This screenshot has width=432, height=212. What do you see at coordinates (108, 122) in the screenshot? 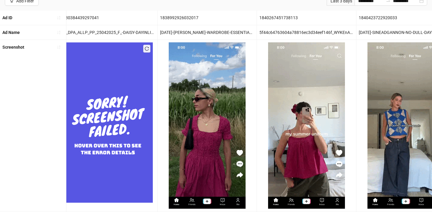
I see `img: Failed Screenshot Placeholder` at bounding box center [108, 122].